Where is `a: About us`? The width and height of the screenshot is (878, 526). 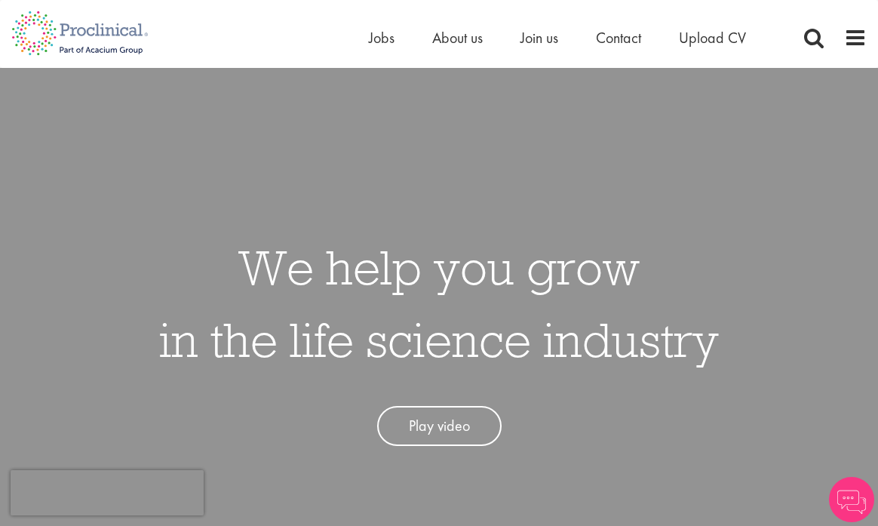 a: About us is located at coordinates (457, 38).